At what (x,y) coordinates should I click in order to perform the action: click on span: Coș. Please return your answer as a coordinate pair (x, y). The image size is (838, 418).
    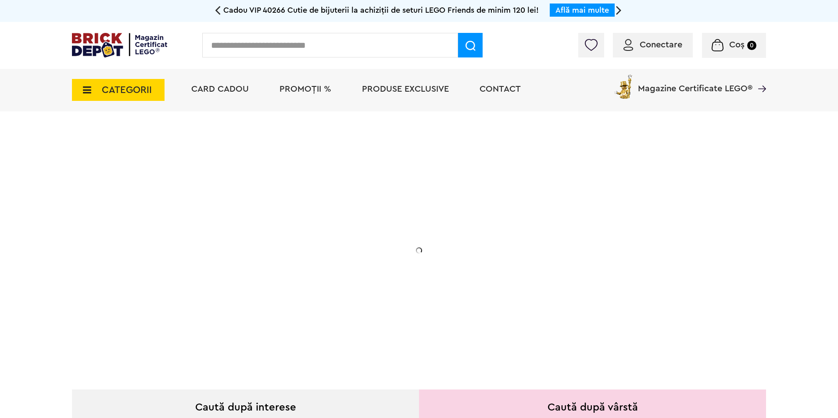
    Looking at the image, I should click on (736, 45).